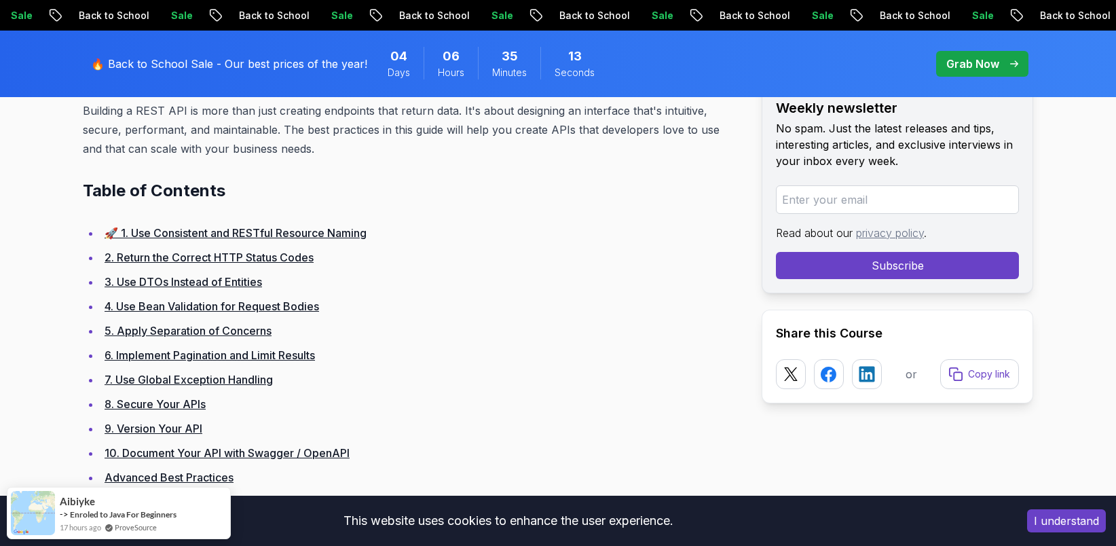  I want to click on p: Grab Now, so click(973, 64).